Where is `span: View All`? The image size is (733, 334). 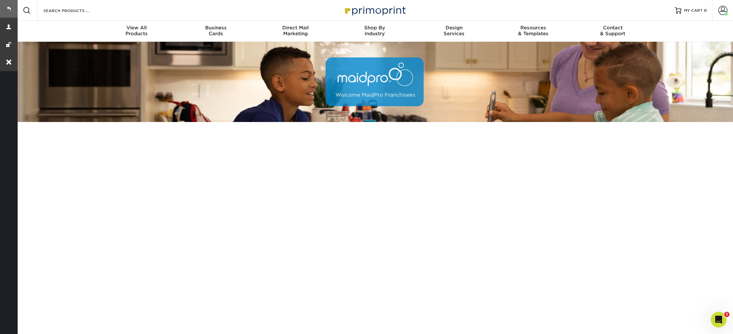 span: View All is located at coordinates (137, 28).